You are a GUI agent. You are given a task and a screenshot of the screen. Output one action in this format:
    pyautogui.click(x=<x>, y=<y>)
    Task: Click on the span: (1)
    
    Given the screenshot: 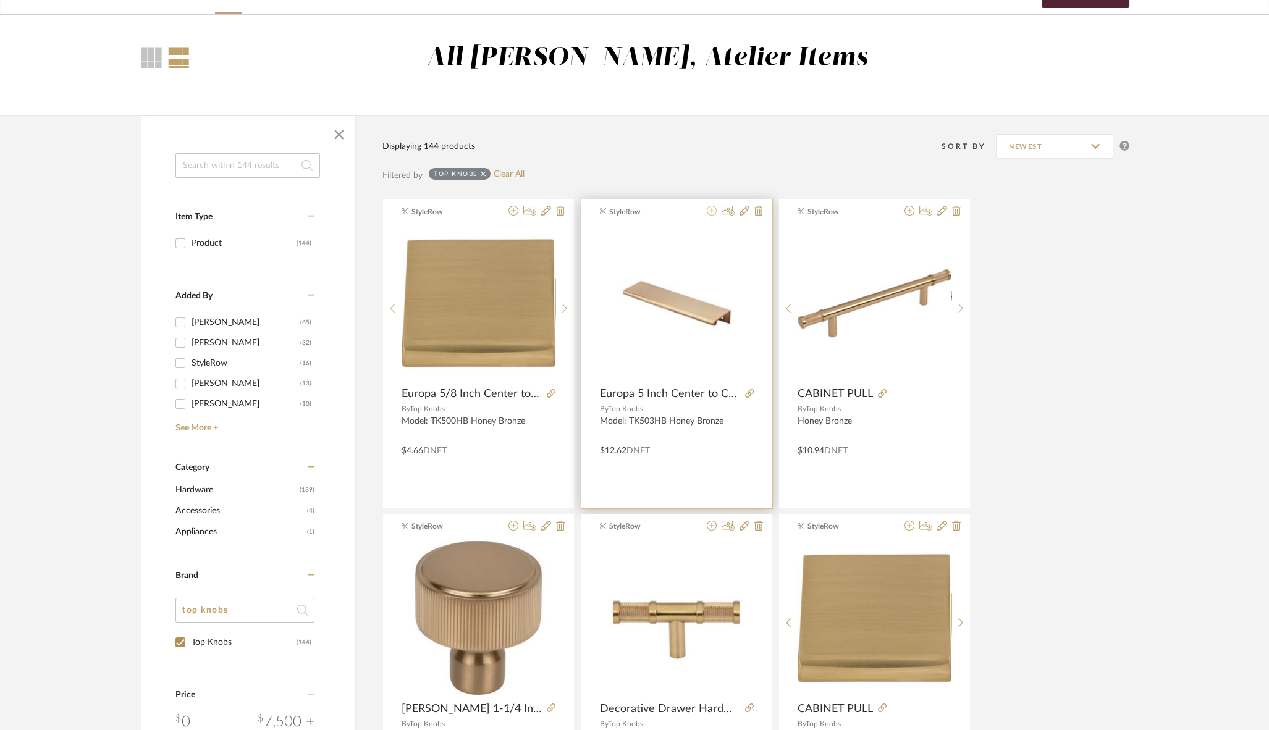 What is the action you would take?
    pyautogui.click(x=311, y=532)
    